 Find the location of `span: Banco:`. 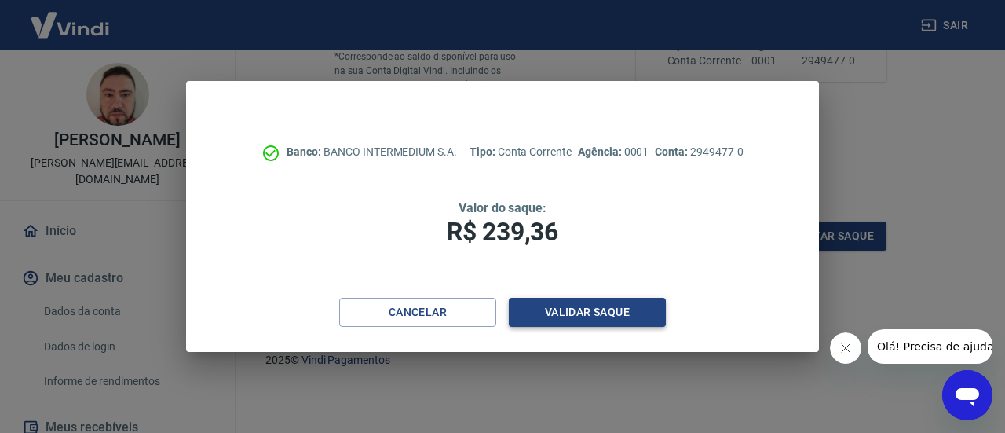

span: Banco: is located at coordinates (305, 152).